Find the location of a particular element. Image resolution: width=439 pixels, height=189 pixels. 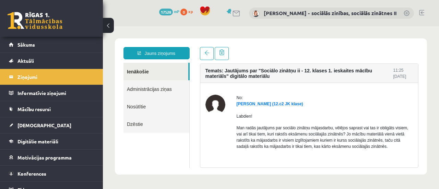

span: Konferences is located at coordinates (32, 174).